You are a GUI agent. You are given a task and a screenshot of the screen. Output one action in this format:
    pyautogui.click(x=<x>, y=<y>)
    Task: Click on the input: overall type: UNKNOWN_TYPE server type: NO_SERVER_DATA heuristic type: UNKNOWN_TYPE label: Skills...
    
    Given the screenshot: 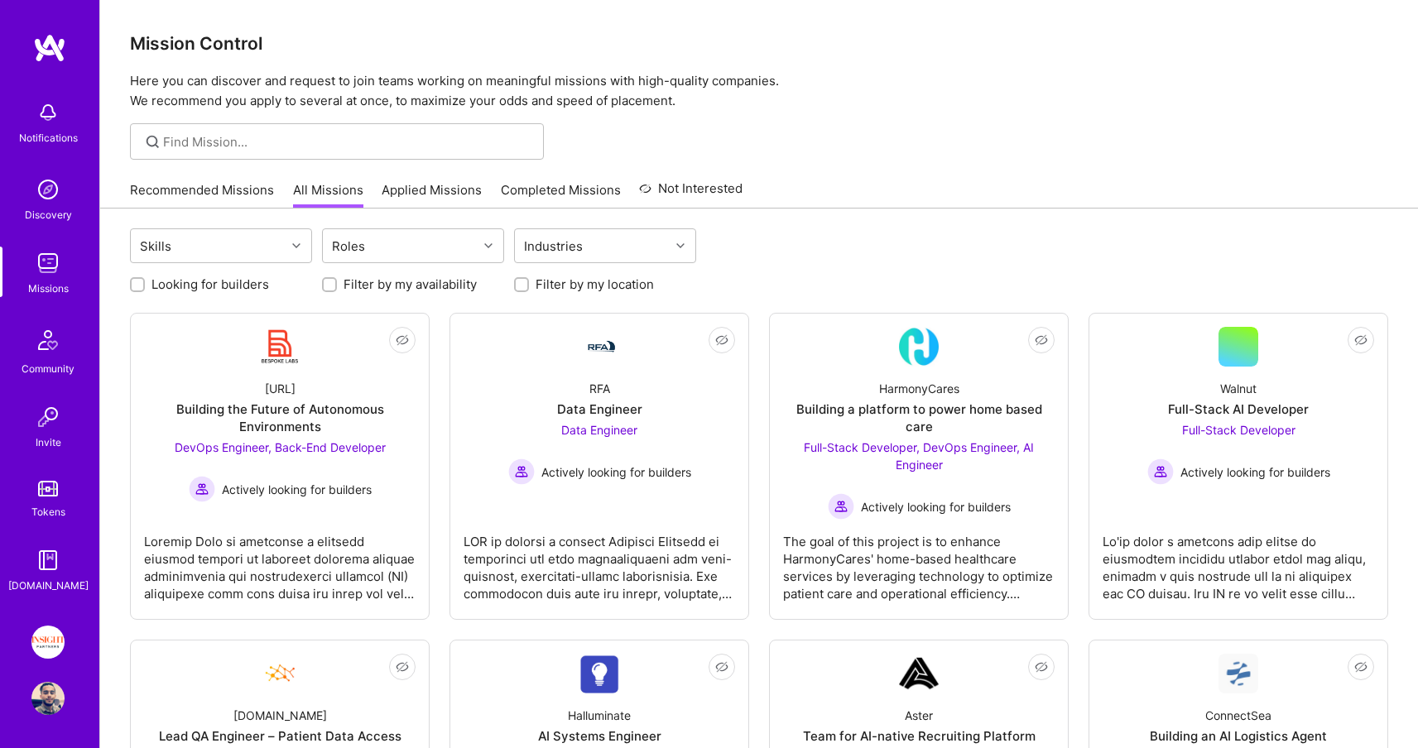 What is the action you would take?
    pyautogui.click(x=178, y=246)
    